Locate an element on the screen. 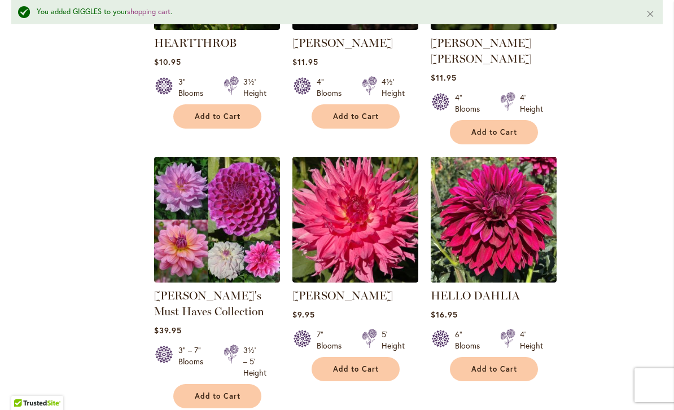  div: 3½' – 5' Height is located at coordinates (255, 362).